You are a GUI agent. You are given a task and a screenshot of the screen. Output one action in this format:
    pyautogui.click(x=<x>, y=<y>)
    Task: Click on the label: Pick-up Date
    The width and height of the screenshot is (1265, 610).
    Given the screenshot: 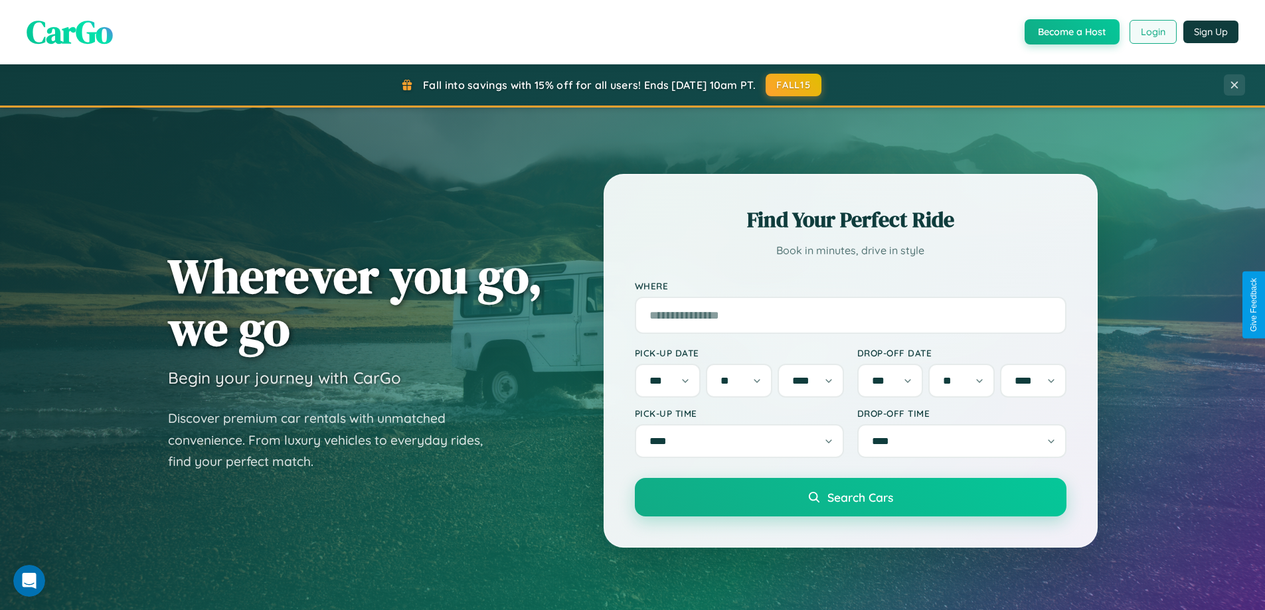 What is the action you would take?
    pyautogui.click(x=739, y=353)
    